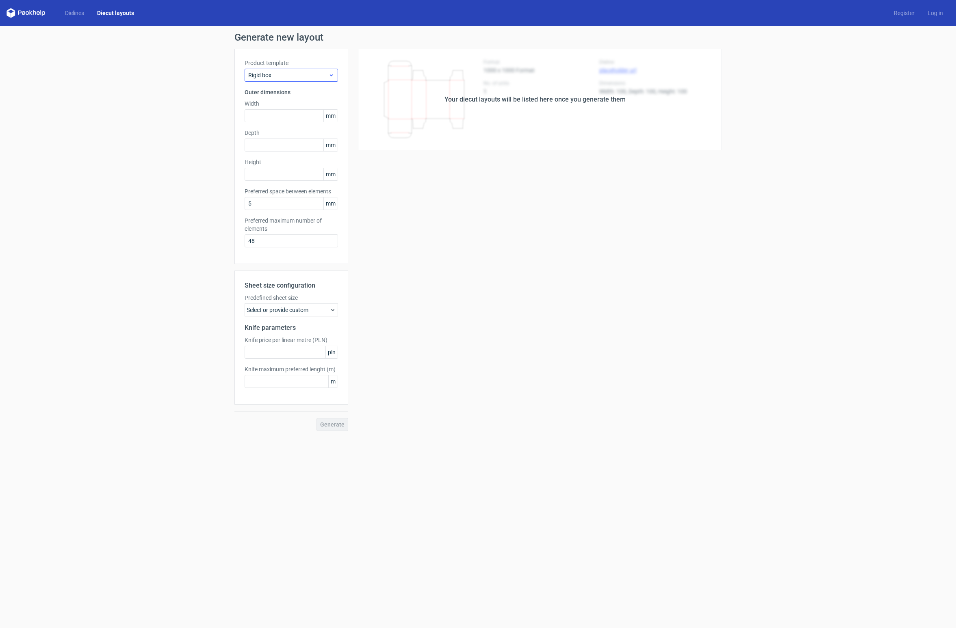 The image size is (956, 628). What do you see at coordinates (291, 92) in the screenshot?
I see `h3: Outer dimensions` at bounding box center [291, 92].